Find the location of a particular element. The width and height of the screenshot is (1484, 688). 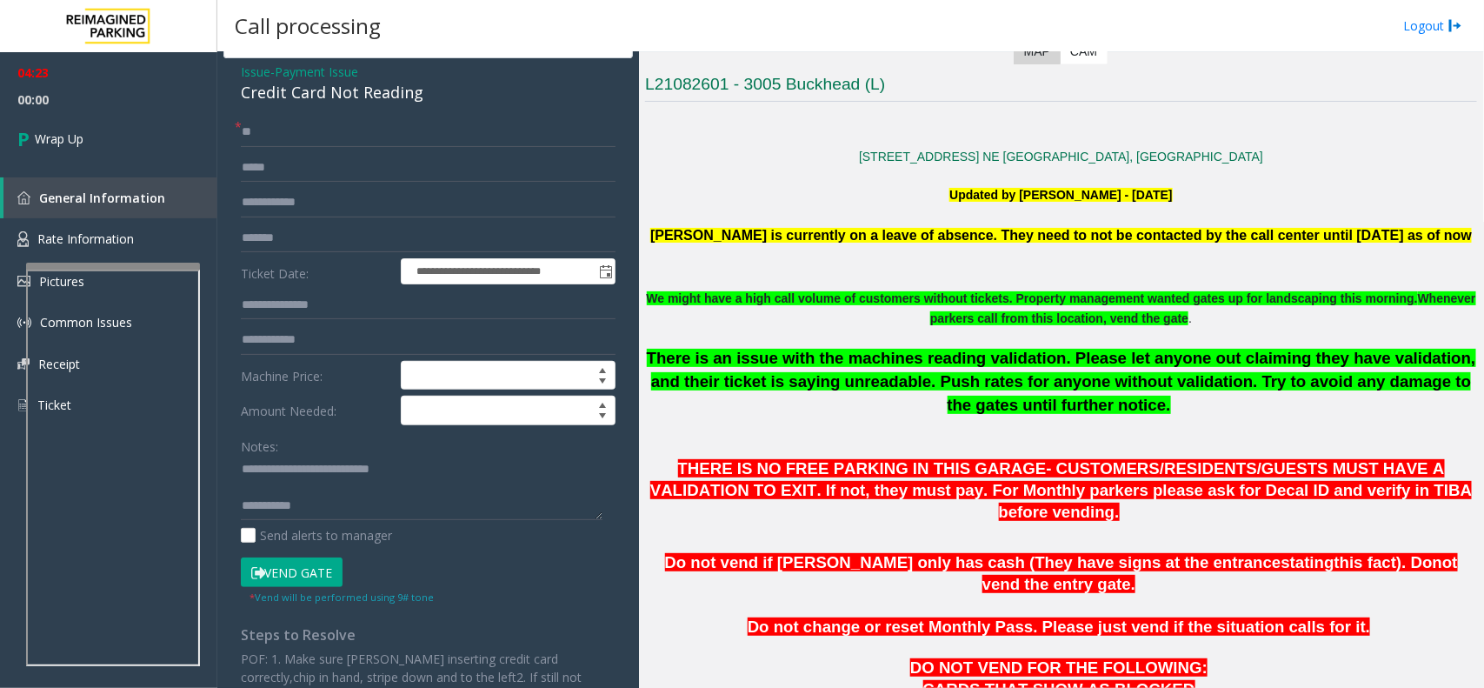

span: We might have a high call volume of customers without tickets. Property management wanted gates u... is located at coordinates (1032, 298).